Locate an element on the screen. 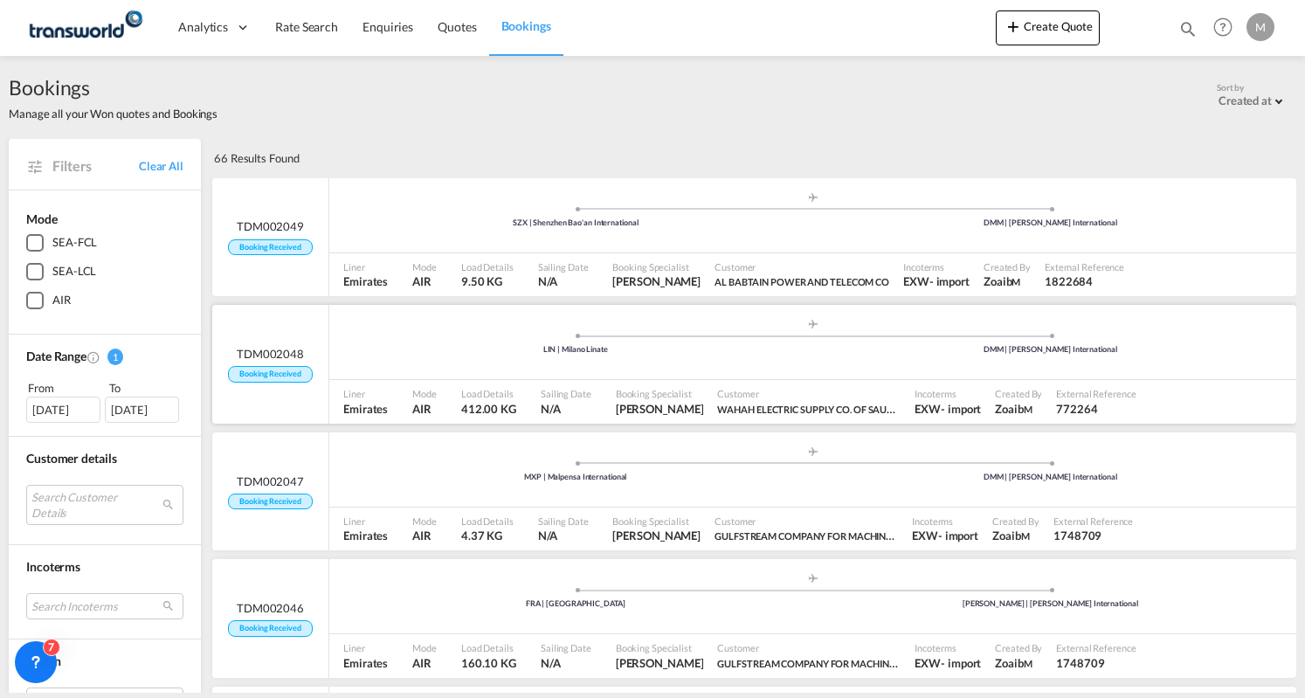 This screenshot has width=1305, height=698. div: AIR is located at coordinates (61, 301).